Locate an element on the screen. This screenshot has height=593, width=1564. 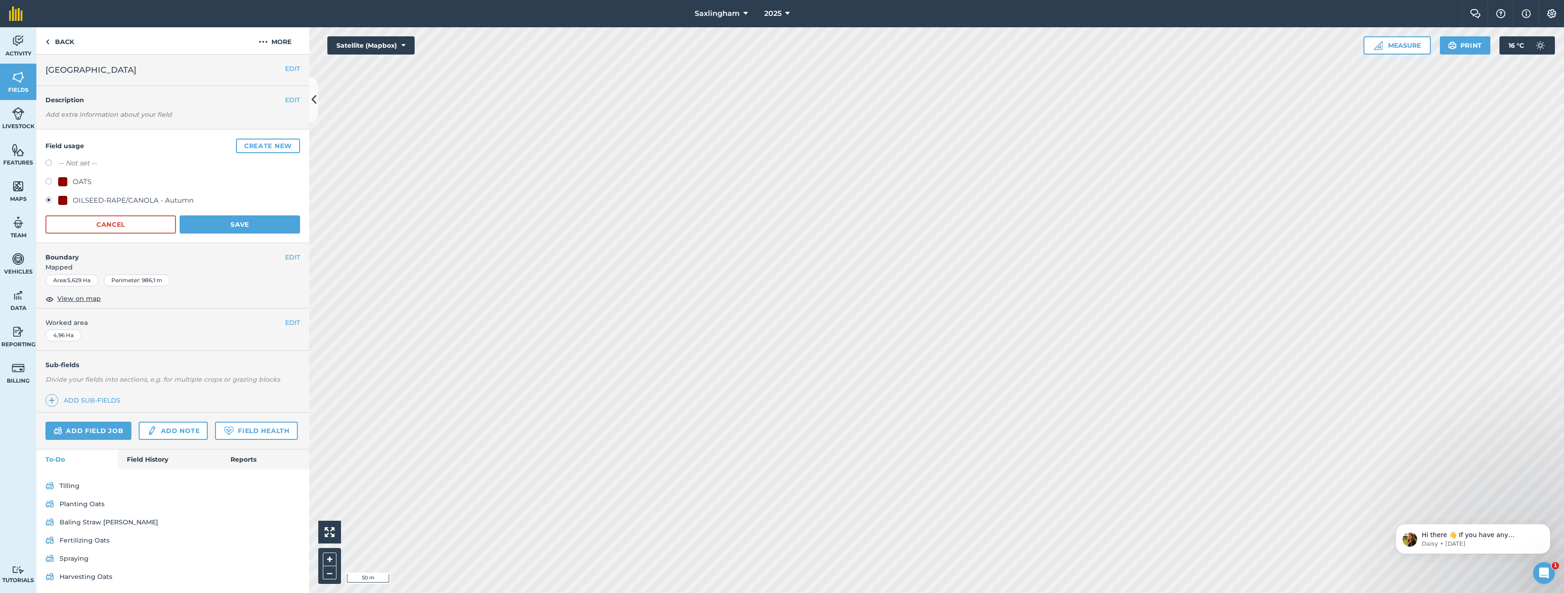
span: Mapped is located at coordinates (173, 267).